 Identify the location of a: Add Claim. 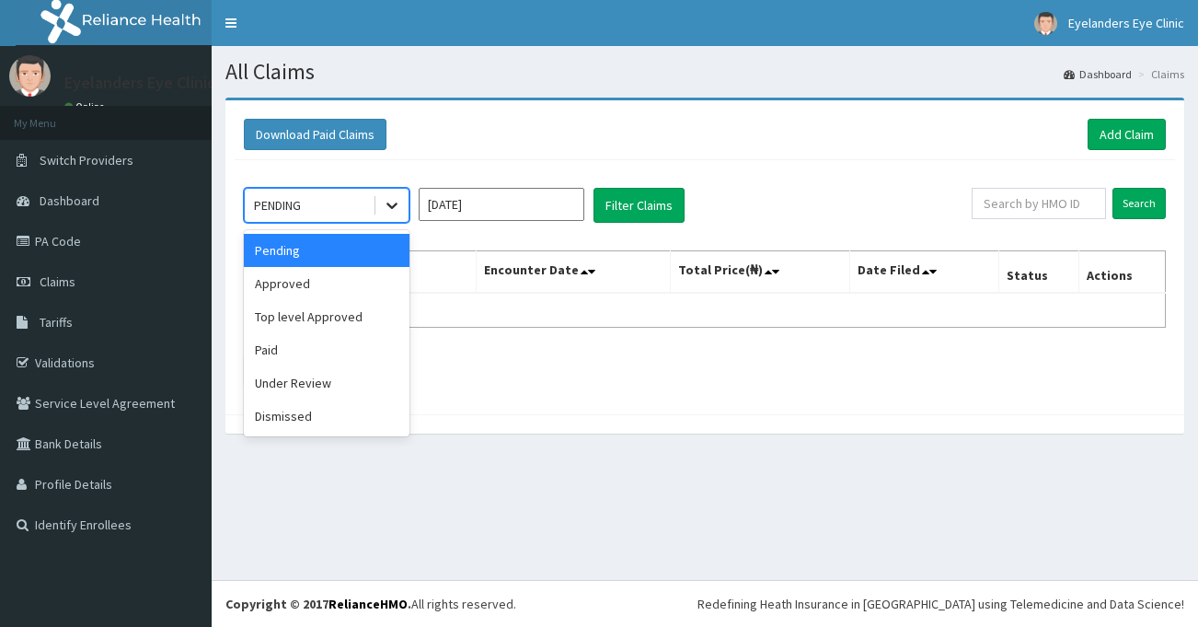
(1126, 134).